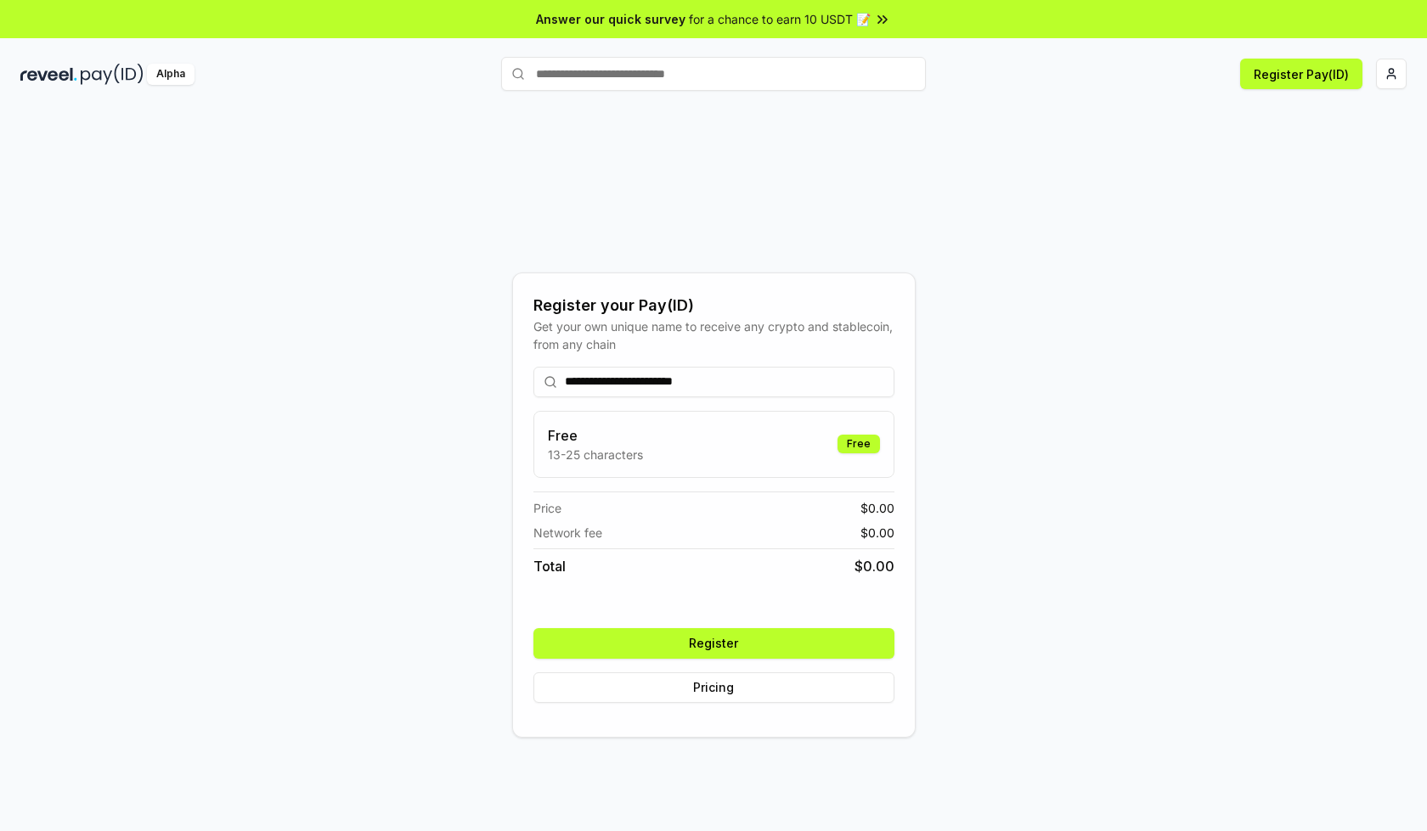 Image resolution: width=1427 pixels, height=831 pixels. What do you see at coordinates (112, 74) in the screenshot?
I see `img: pay_id` at bounding box center [112, 74].